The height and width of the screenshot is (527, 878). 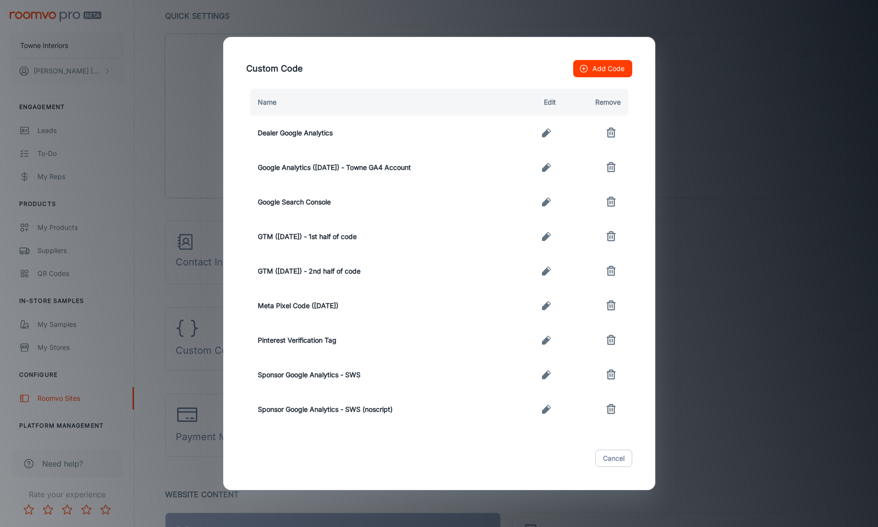 I want to click on td: Pinterest Verification Tag, so click(x=378, y=340).